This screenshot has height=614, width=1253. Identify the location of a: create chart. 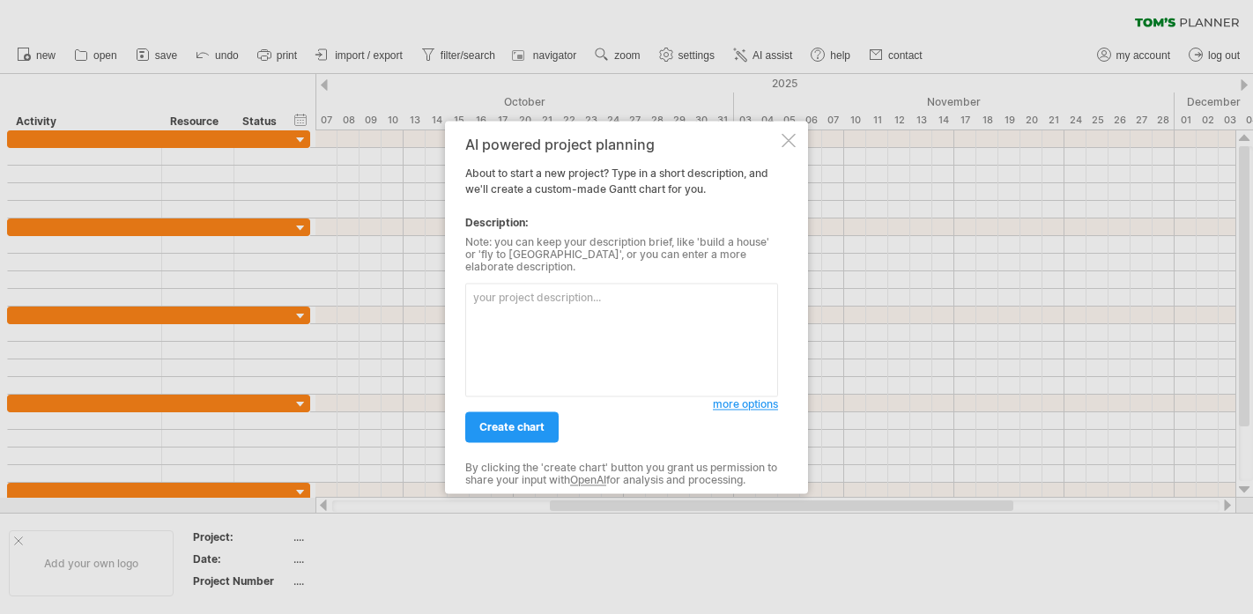
(512, 427).